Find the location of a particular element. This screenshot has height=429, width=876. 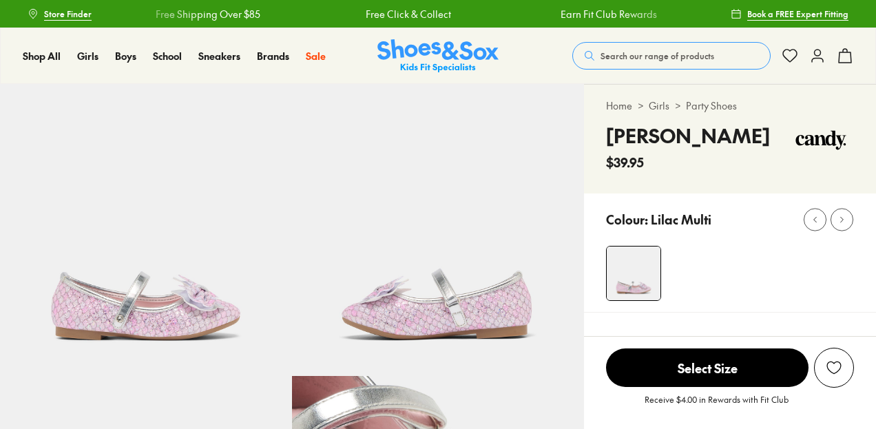

img: 4-554488_1 is located at coordinates (634, 273).